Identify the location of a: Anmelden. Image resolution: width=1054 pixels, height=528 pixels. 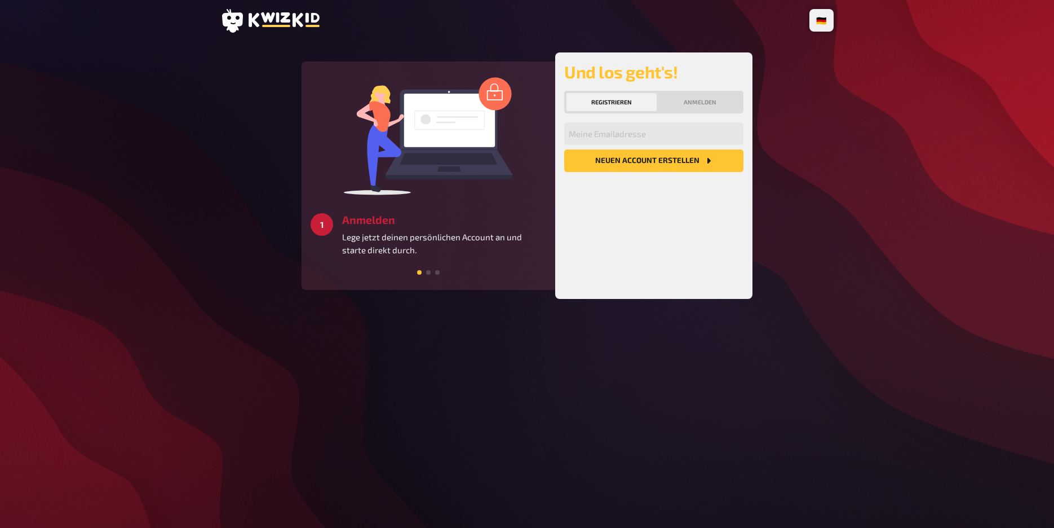
(700, 102).